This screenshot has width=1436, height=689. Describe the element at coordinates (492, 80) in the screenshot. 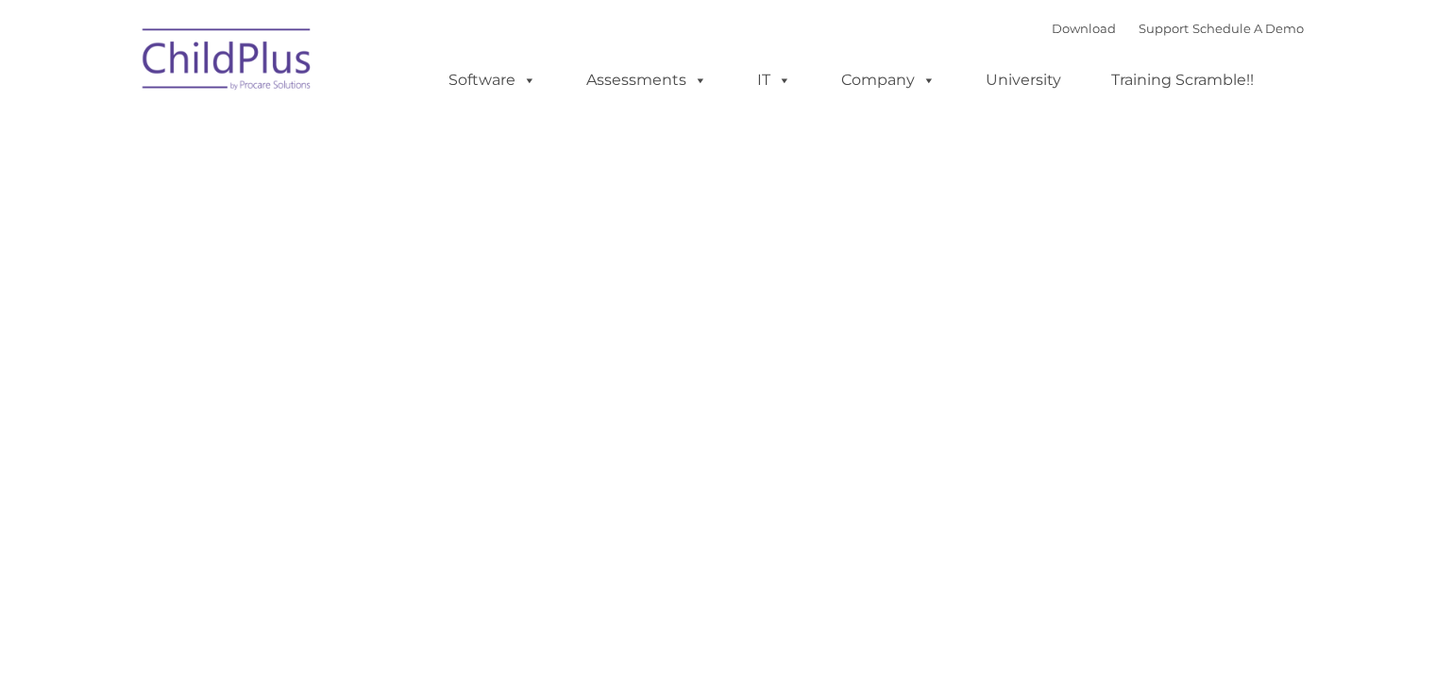

I see `a: Software` at that location.